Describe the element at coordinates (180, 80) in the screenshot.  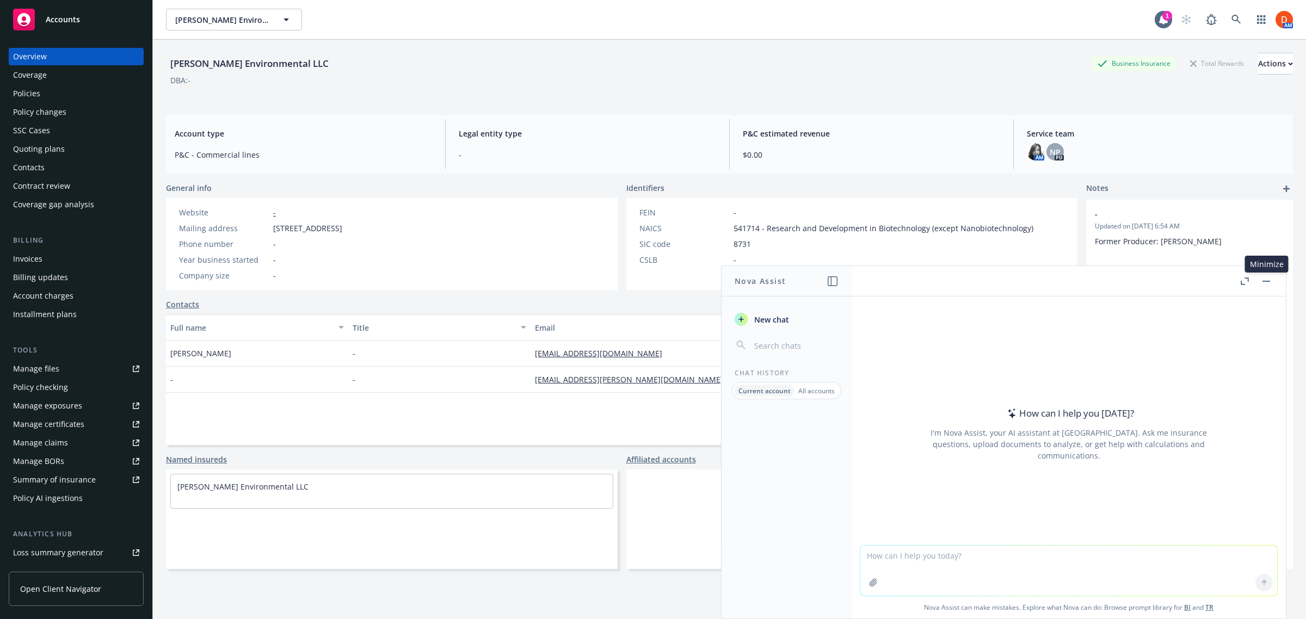
I see `div: DBA: -` at that location.